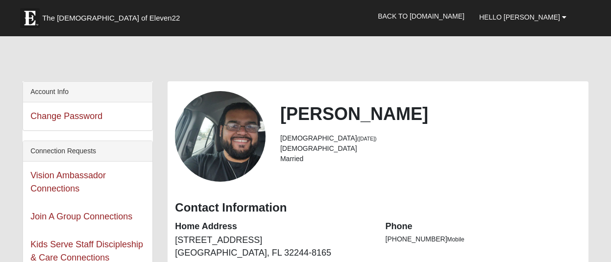 This screenshot has height=262, width=611. What do you see at coordinates (273, 227) in the screenshot?
I see `dt: Home Address` at bounding box center [273, 227].